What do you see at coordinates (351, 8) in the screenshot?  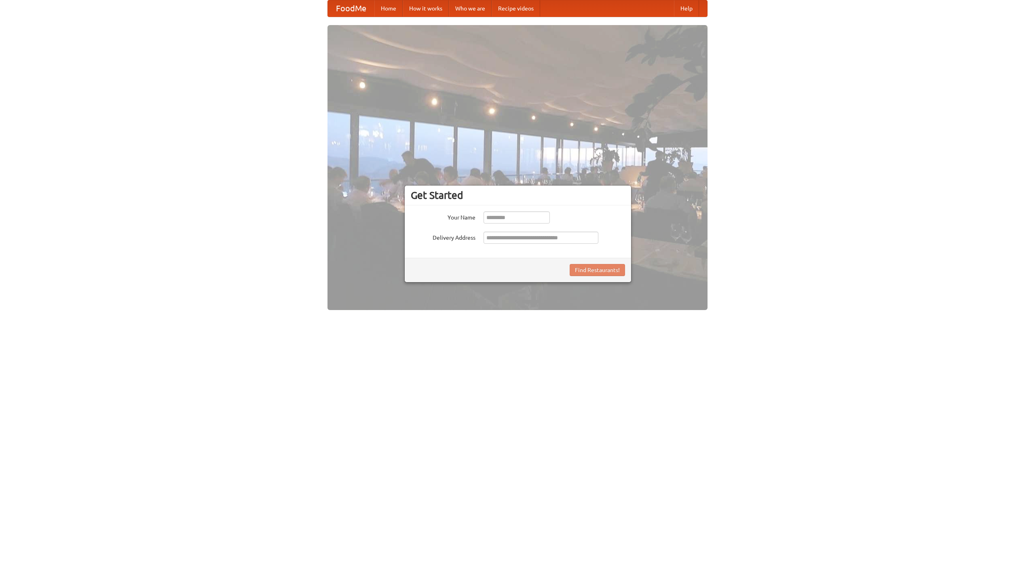 I see `a: FoodMe` at bounding box center [351, 8].